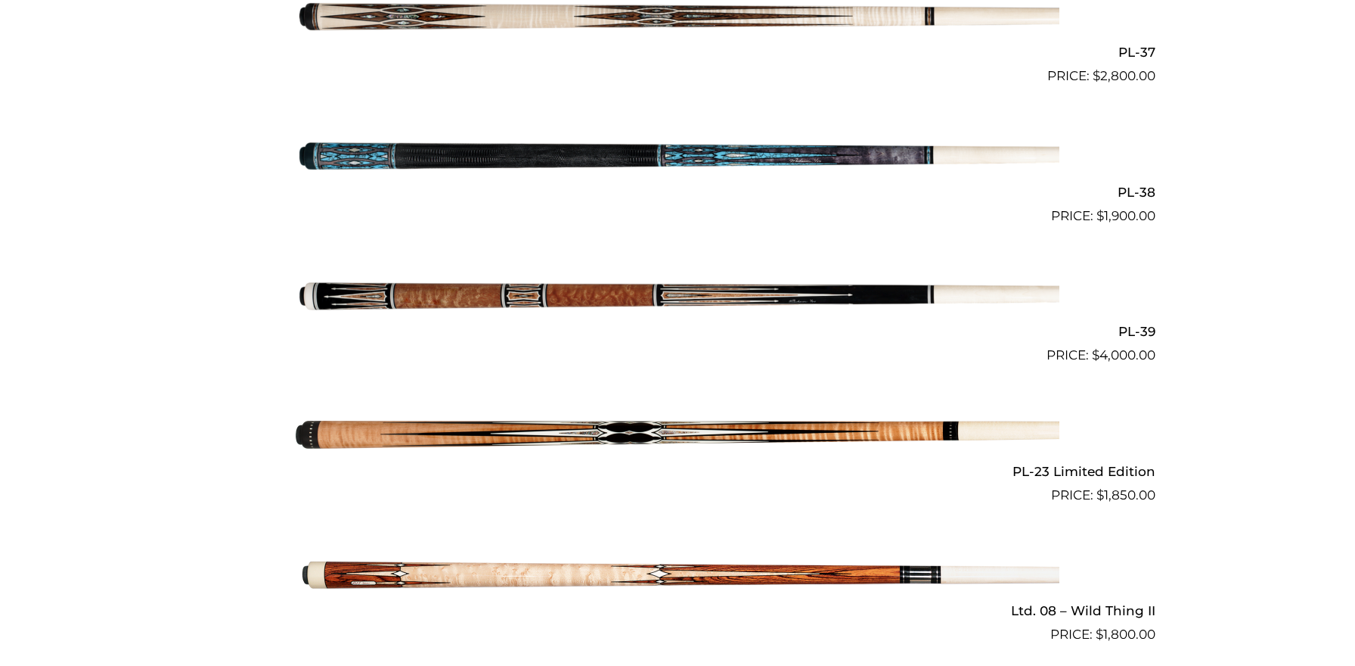  Describe the element at coordinates (678, 52) in the screenshot. I see `h2: PL-37` at that location.